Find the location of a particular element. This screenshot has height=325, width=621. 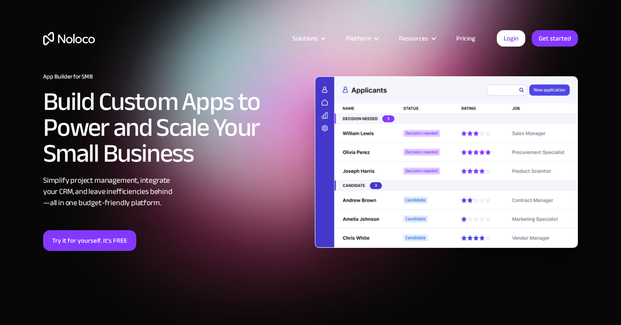

a: home is located at coordinates (69, 38).